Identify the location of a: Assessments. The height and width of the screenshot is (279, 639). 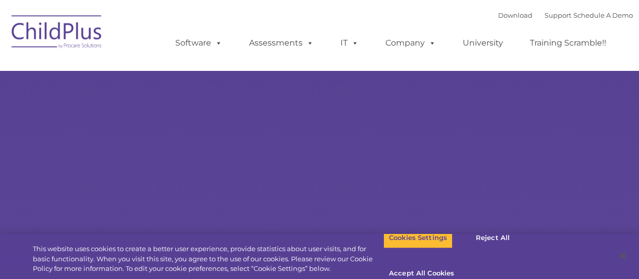
(282, 43).